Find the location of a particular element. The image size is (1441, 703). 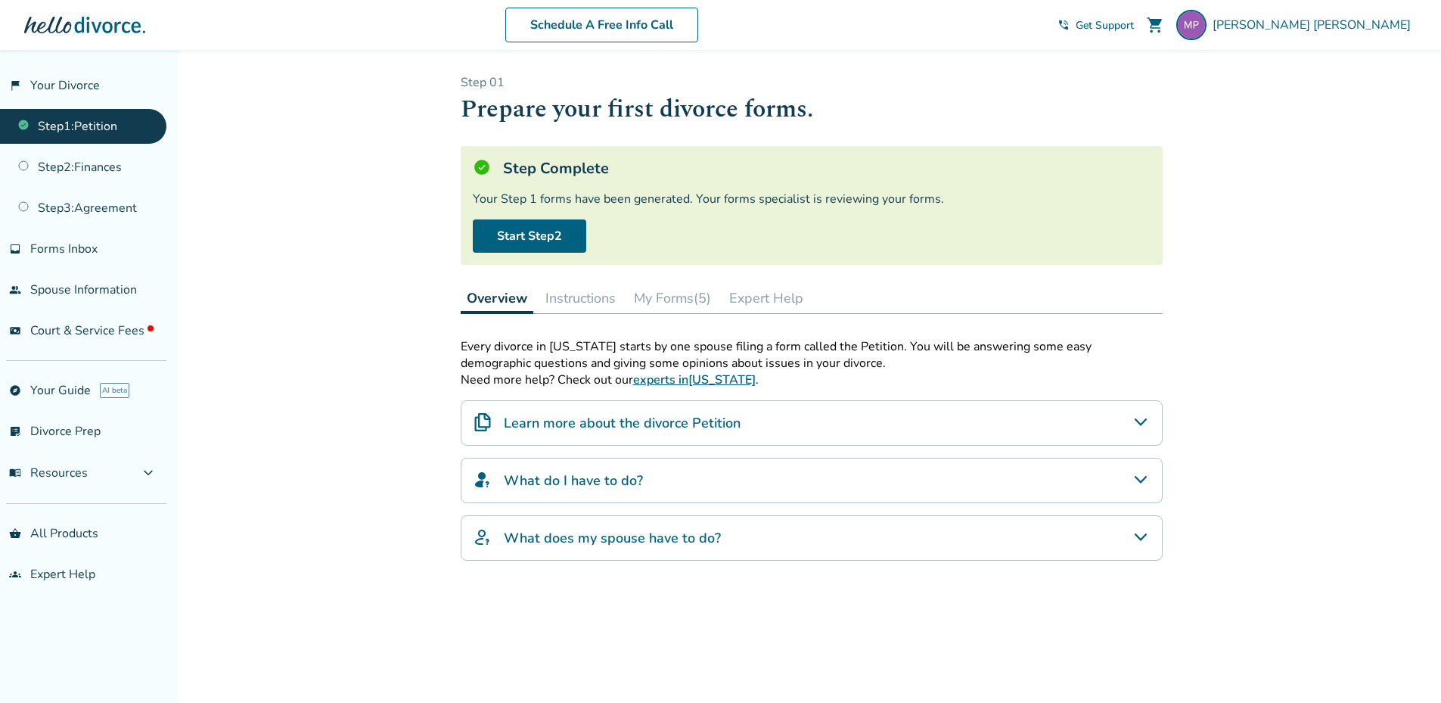

span: flag_2 is located at coordinates (15, 86).